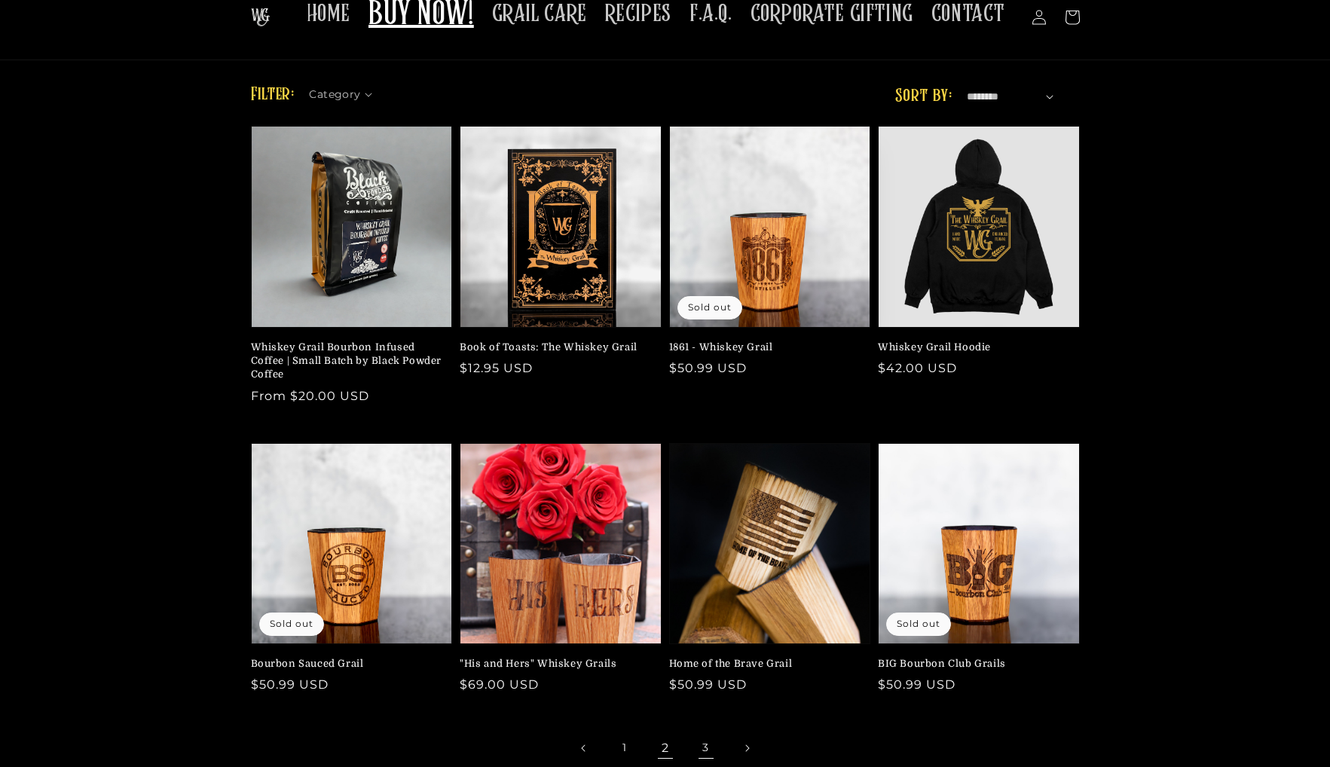 This screenshot has width=1330, height=767. Describe the element at coordinates (347, 664) in the screenshot. I see `a: Bourbon Sauced Grail` at that location.